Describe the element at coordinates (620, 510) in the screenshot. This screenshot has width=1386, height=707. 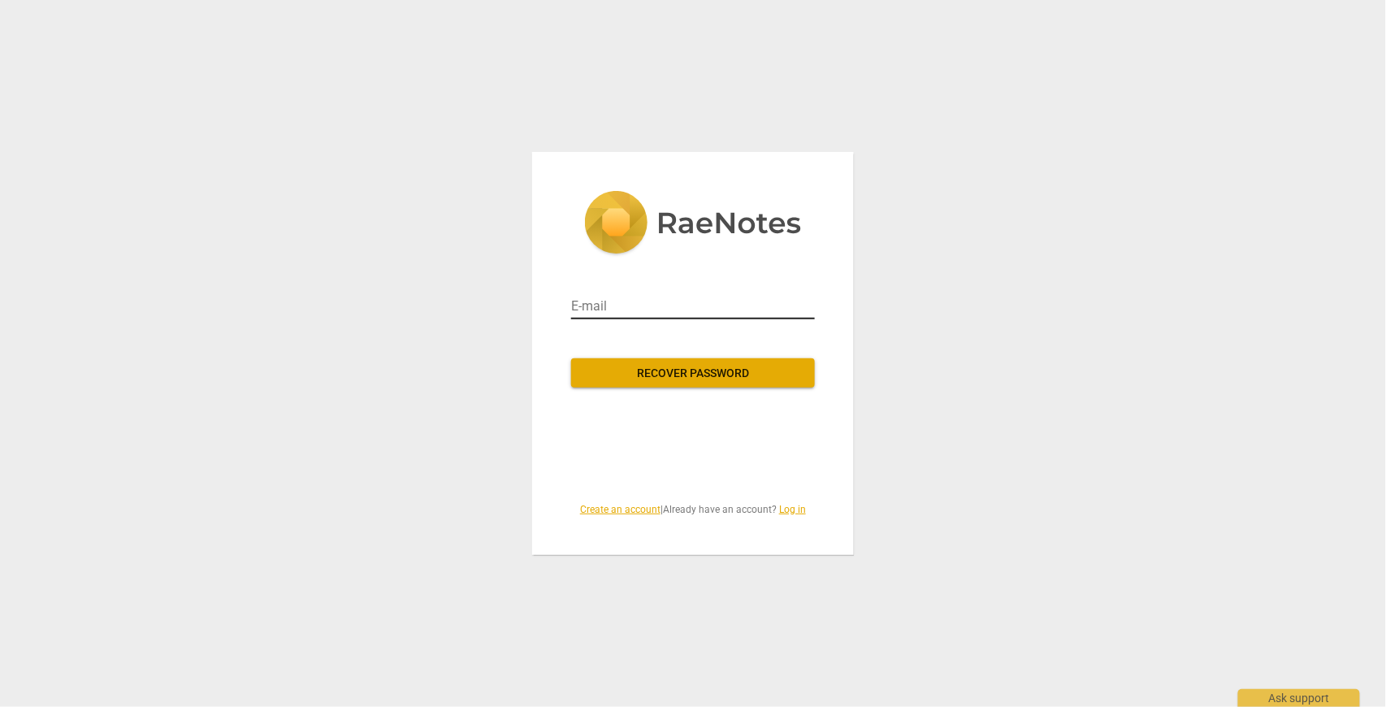
I see `a: Create an account` at that location.